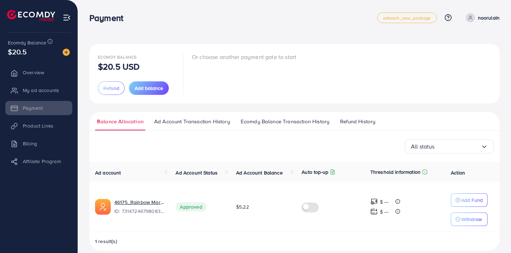 This screenshot has width=511, height=253. I want to click on h3: Payment, so click(109, 18).